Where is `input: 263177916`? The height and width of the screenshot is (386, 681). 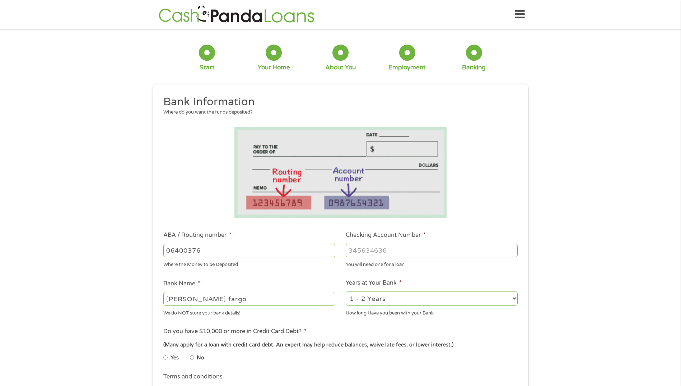 input: 263177916 is located at coordinates (249, 250).